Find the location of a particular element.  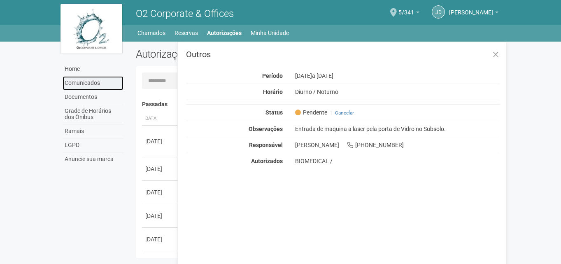

div: Entrada de maquina a laser pela porta de Vidro no Subsolo. is located at coordinates (398, 129).